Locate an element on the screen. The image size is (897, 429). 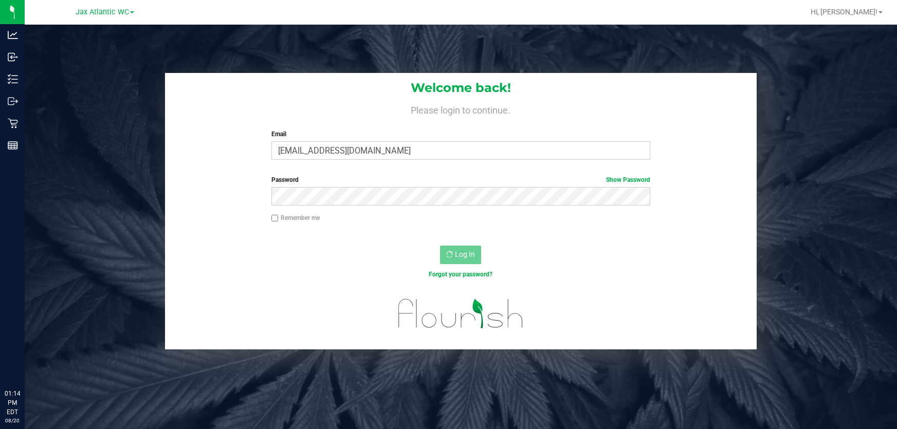
h1: Welcome back! is located at coordinates (461, 88).